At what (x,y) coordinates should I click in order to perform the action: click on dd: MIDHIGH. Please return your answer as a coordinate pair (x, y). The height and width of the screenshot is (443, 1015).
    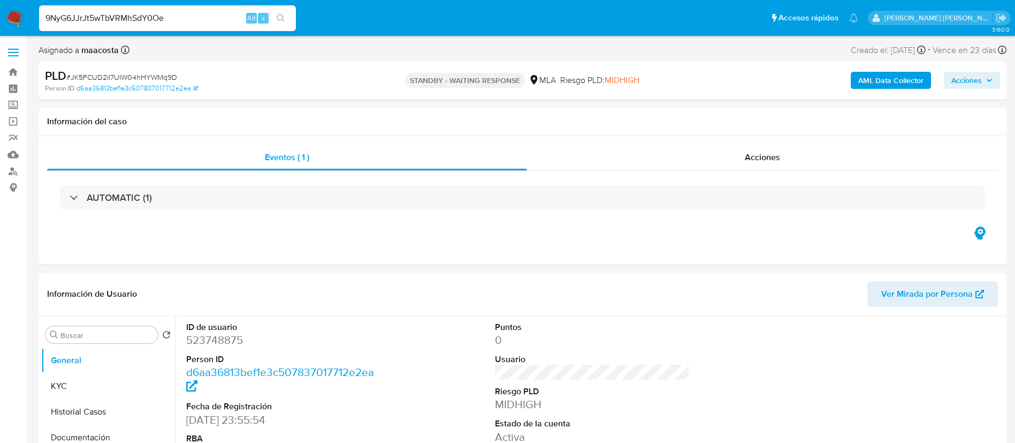
    Looking at the image, I should click on (592, 404).